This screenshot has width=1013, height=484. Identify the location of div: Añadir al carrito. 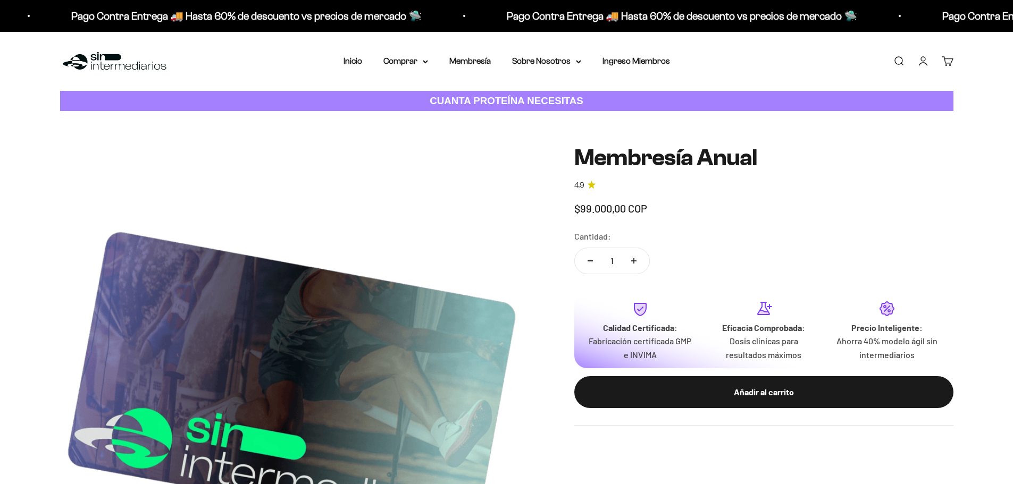
(764, 392).